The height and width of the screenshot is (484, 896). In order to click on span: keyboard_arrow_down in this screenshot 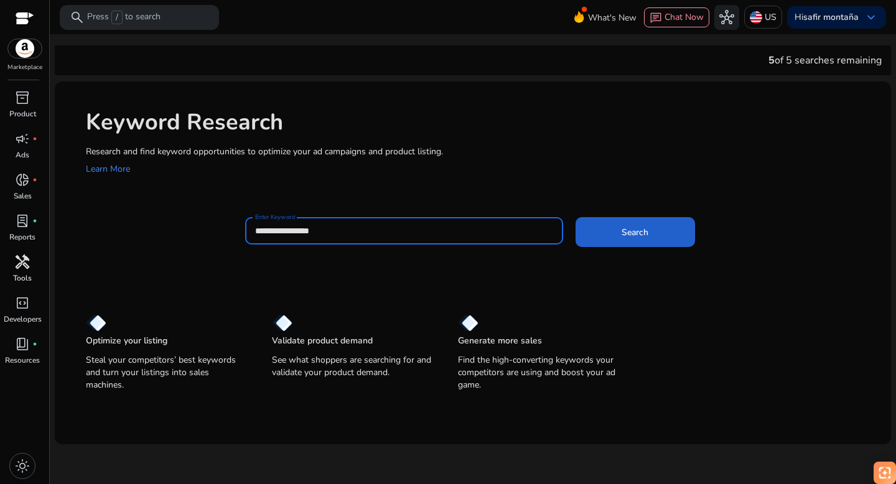, I will do `click(871, 17)`.